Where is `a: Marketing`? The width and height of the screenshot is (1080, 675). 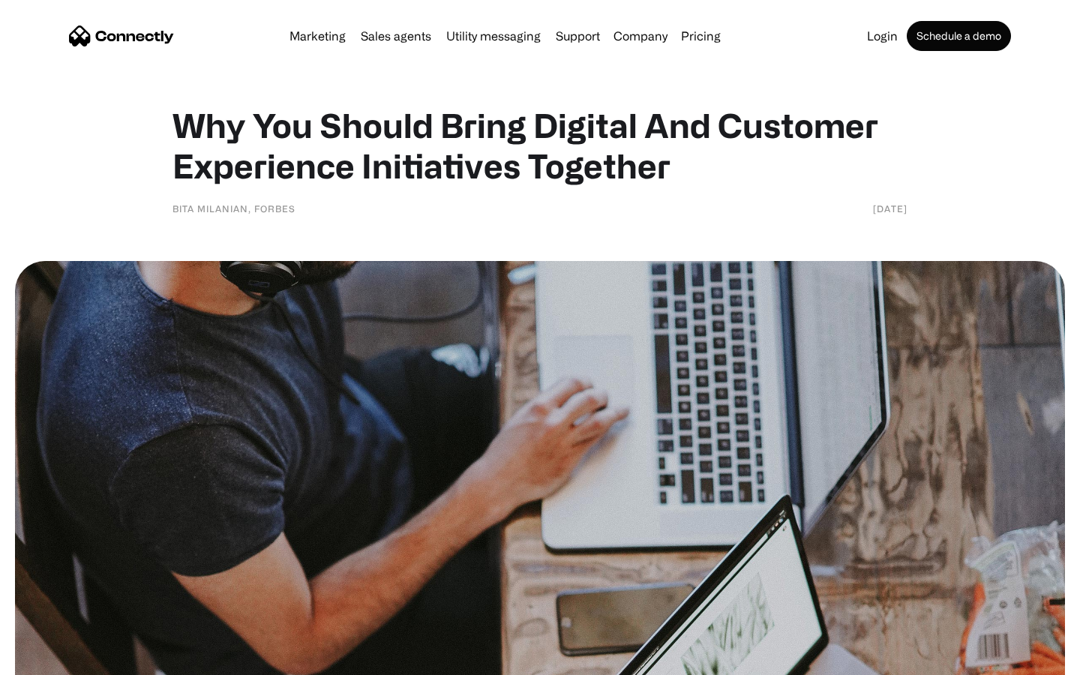
a: Marketing is located at coordinates (317, 36).